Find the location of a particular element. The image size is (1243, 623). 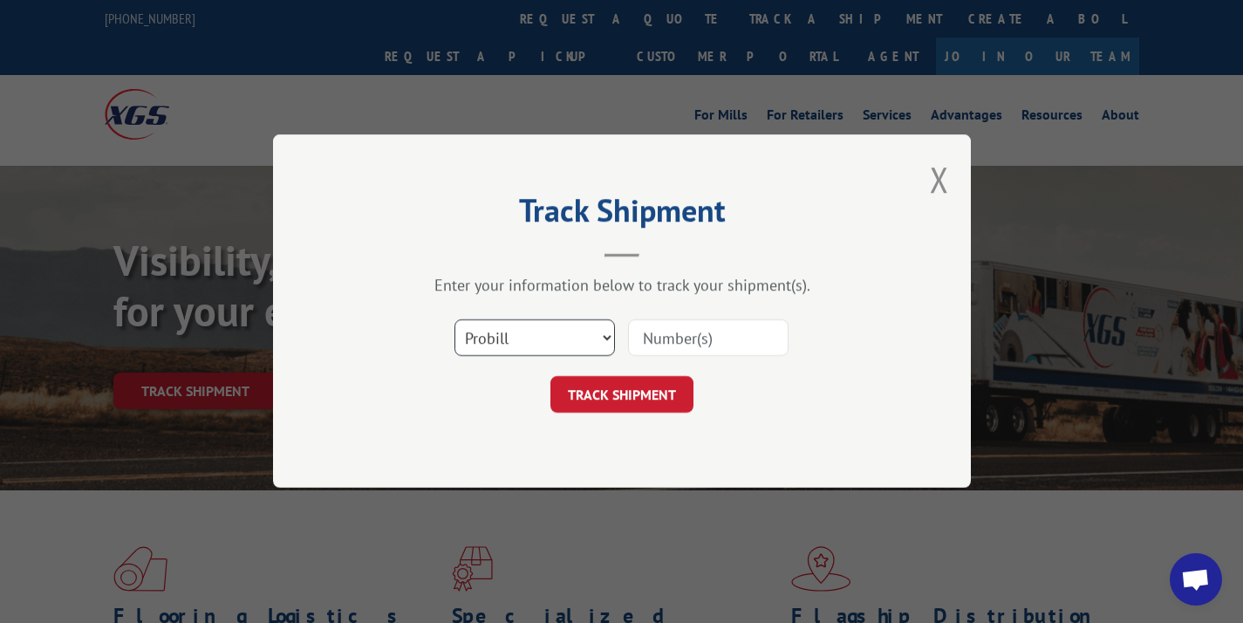

input: Number(s) is located at coordinates (708, 339).